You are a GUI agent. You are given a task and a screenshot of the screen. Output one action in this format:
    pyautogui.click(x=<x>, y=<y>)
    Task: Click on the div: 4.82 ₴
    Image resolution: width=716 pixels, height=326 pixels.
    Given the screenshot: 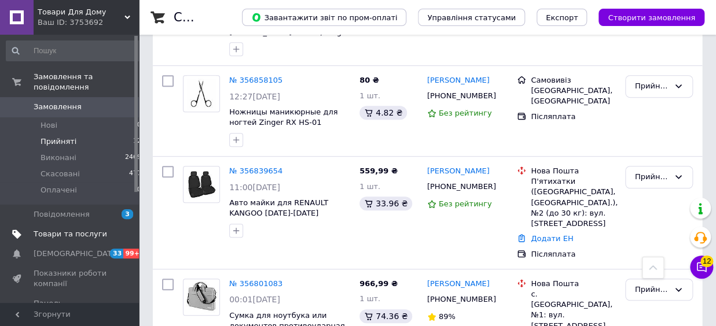 What is the action you would take?
    pyautogui.click(x=383, y=113)
    